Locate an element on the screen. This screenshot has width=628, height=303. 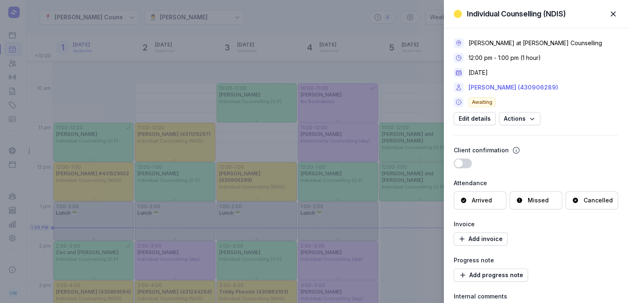
div: Progress note is located at coordinates (536, 261).